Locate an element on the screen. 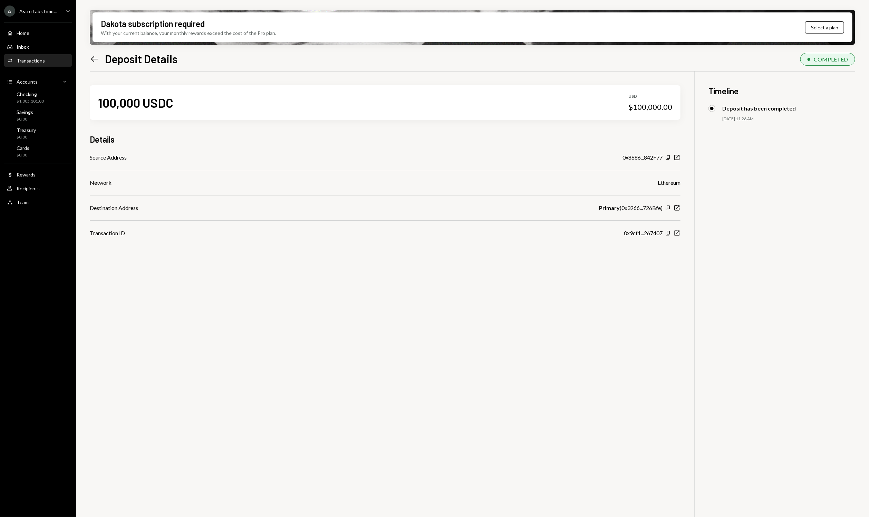  div: Network is located at coordinates (101, 183).